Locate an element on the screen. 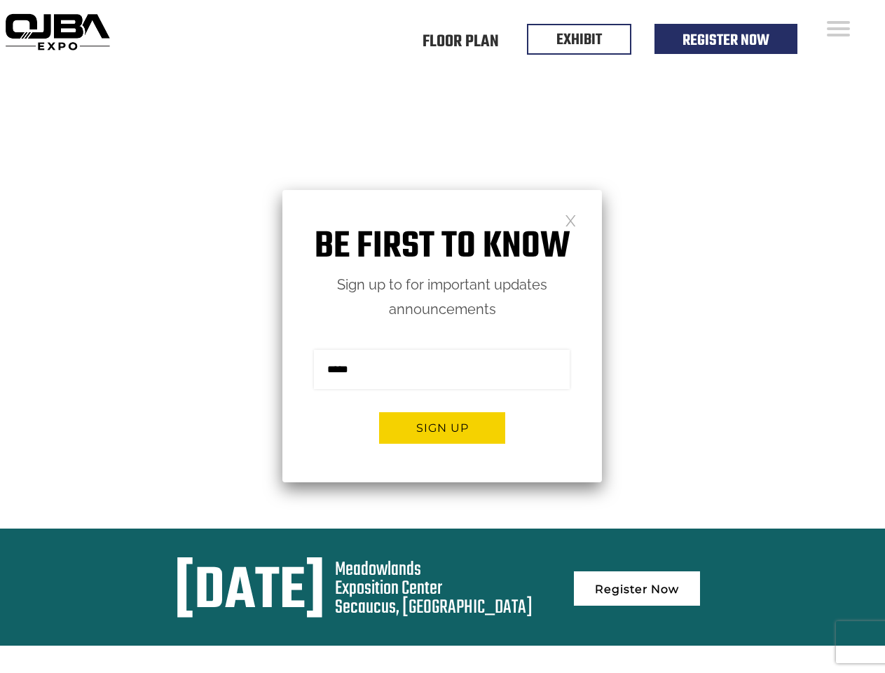 This screenshot has height=673, width=885. p: Sign up to for important updates announcements is located at coordinates (442, 297).